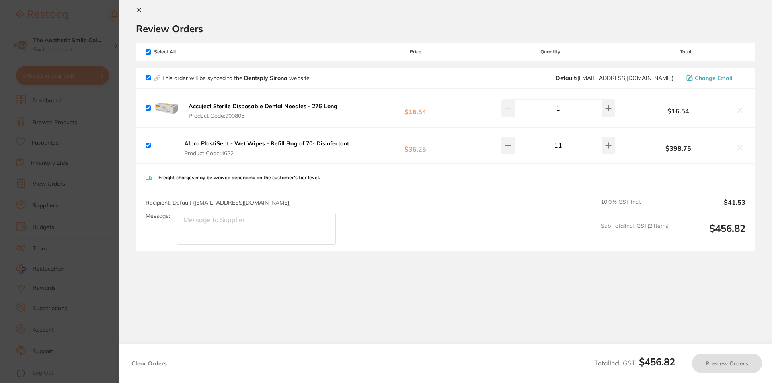 The image size is (772, 383). I want to click on span: Sub Total Incl. GST ( 2 Items), so click(635, 234).